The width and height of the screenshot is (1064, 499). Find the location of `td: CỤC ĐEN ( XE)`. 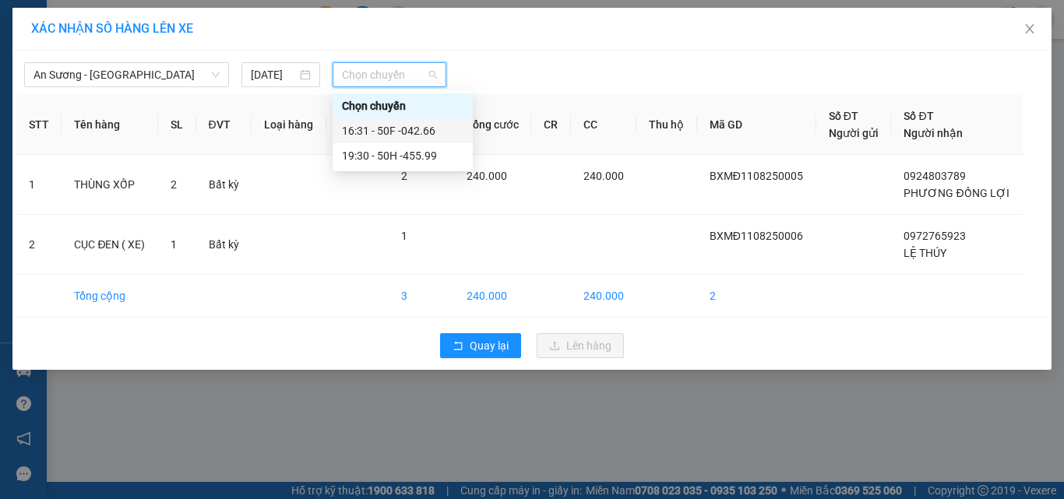

td: CỤC ĐEN ( XE) is located at coordinates (110, 245).